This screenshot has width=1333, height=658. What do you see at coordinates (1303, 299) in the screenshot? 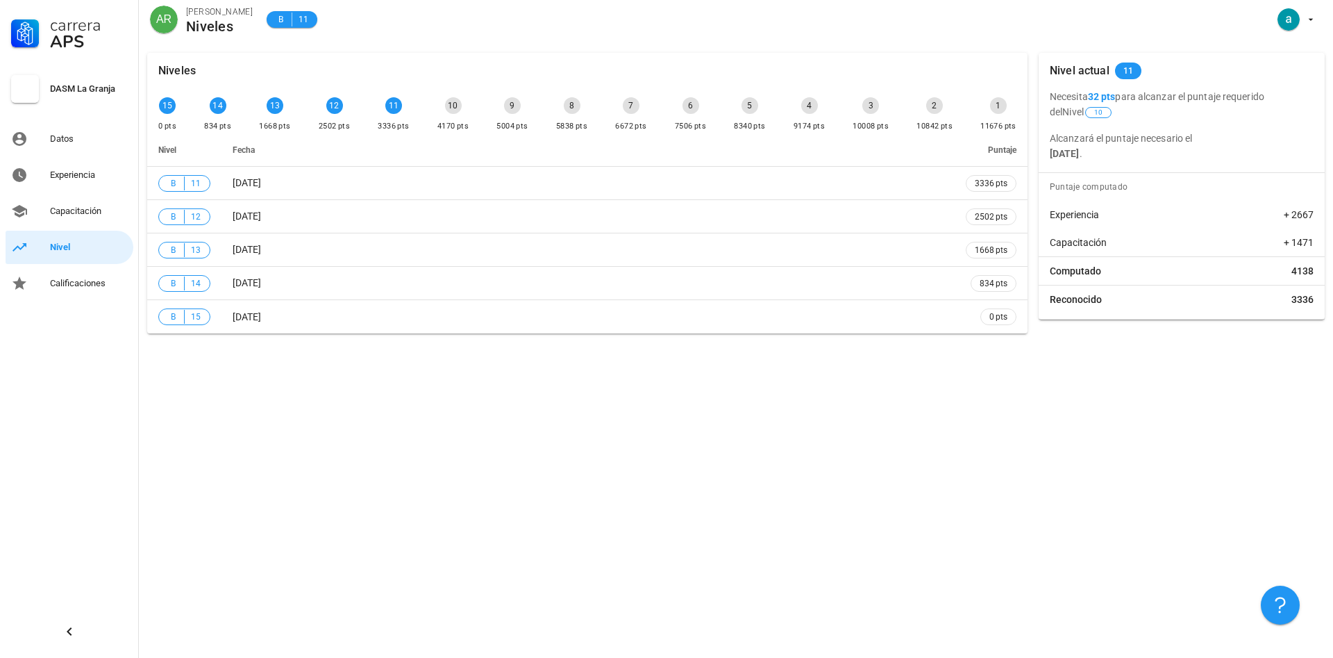
I see `span: 3336` at bounding box center [1303, 299].